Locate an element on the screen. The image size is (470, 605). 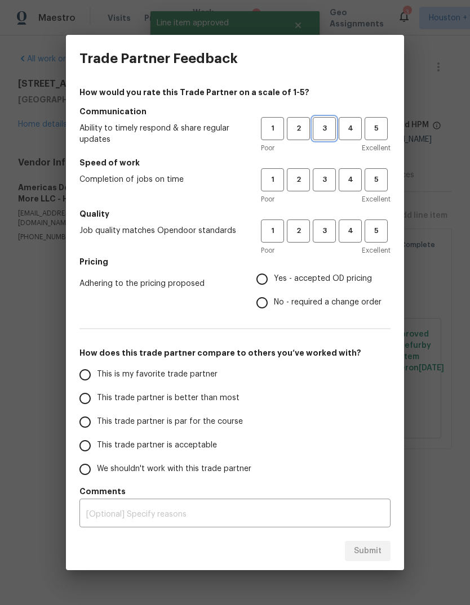
span: This is my favorite trade partner is located at coordinates (157, 375).